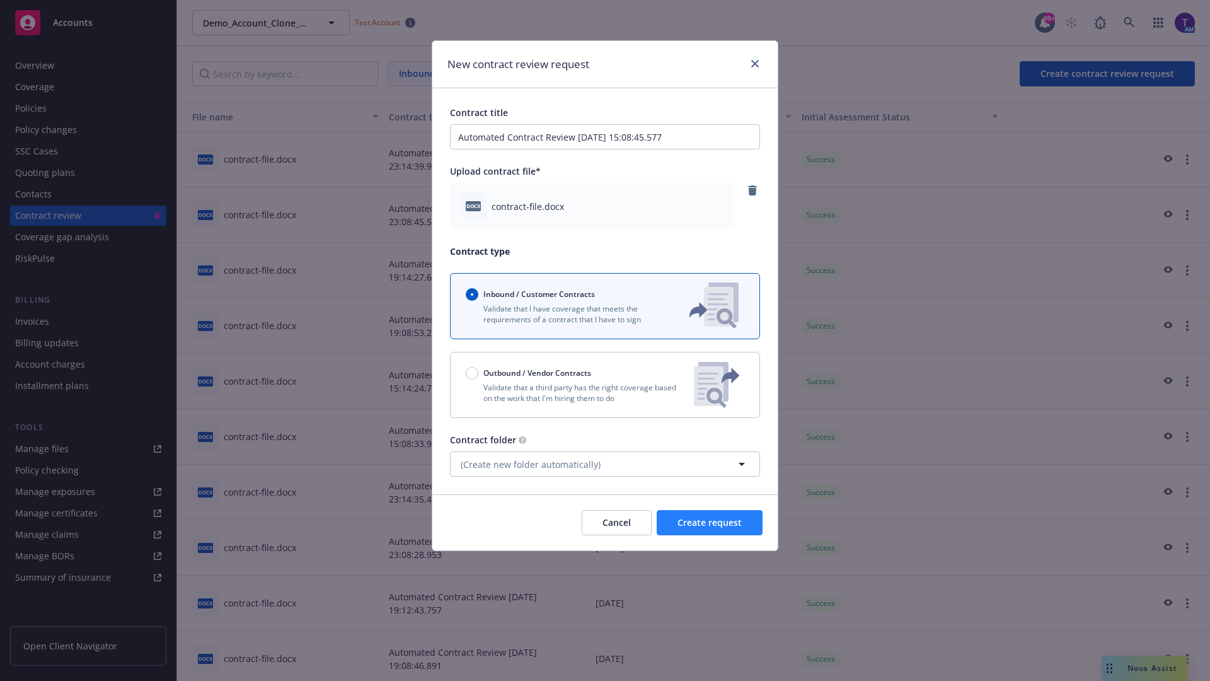 The width and height of the screenshot is (1210, 681). I want to click on span: Inbound / Customer Contracts, so click(539, 294).